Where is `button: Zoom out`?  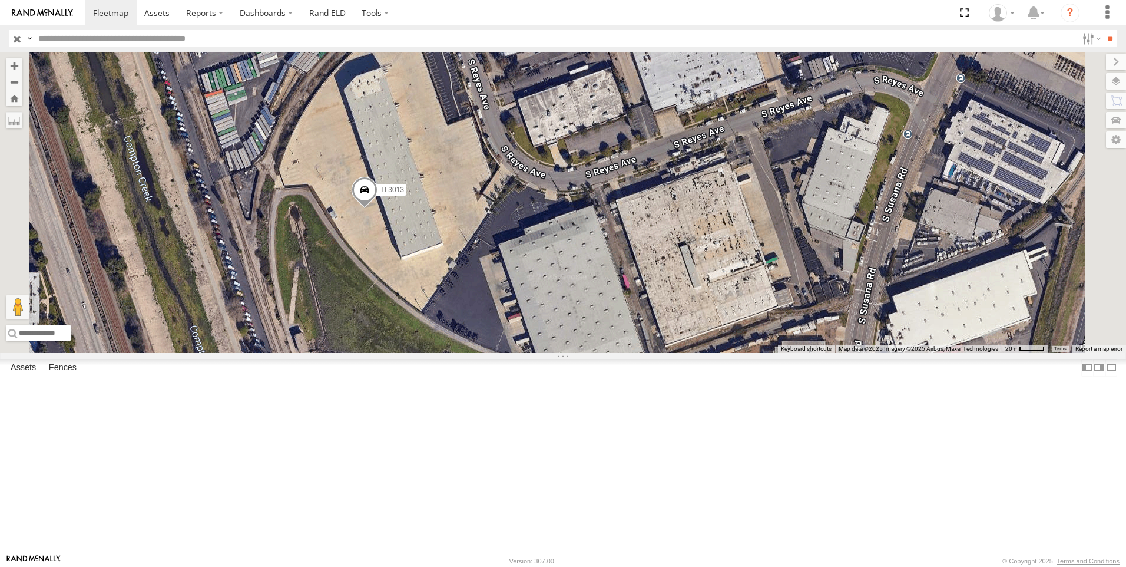
button: Zoom out is located at coordinates (14, 82).